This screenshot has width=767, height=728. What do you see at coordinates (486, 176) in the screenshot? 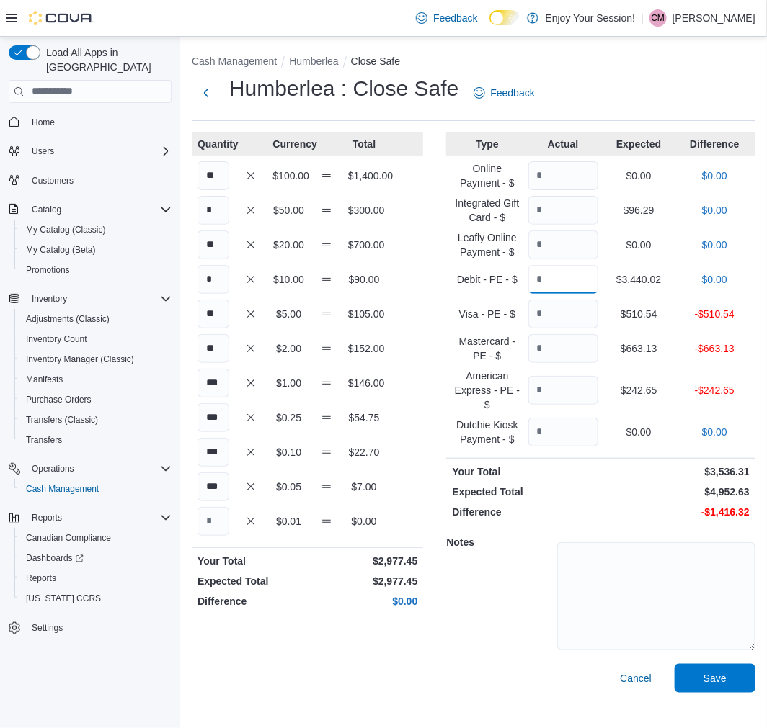
I see `p: Online Payment - $` at bounding box center [486, 176].